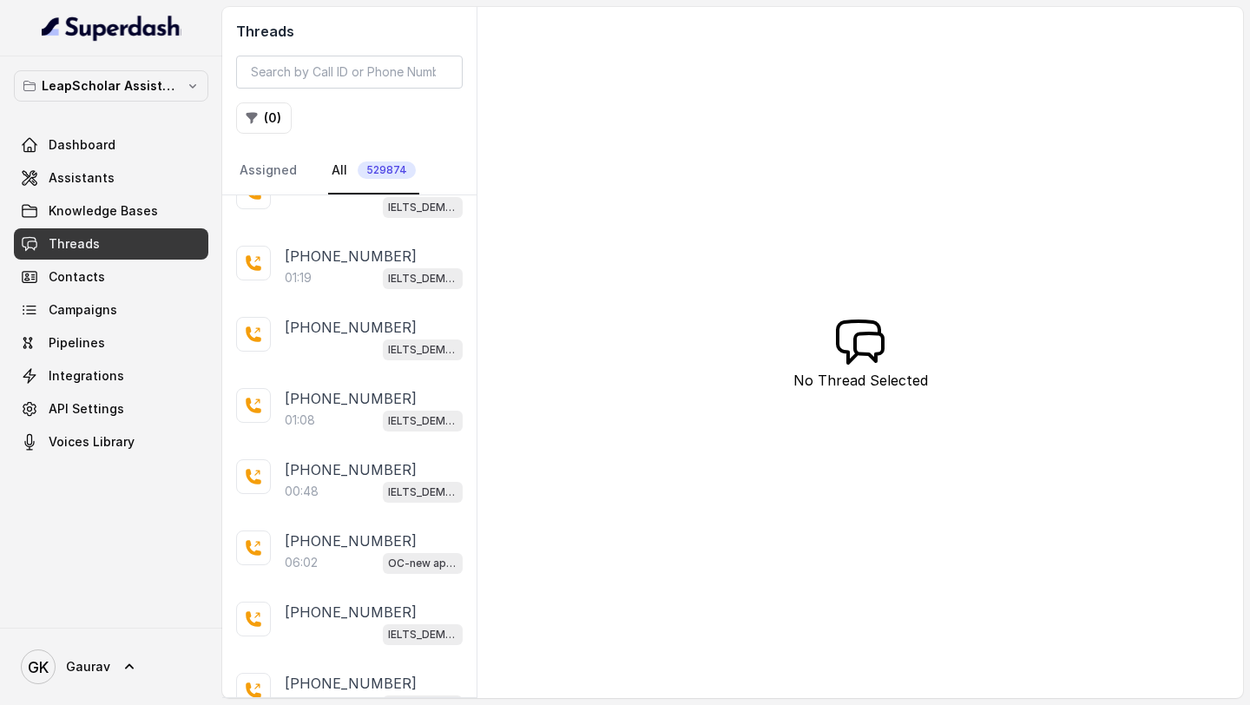  What do you see at coordinates (301, 491) in the screenshot?
I see `p: 00:48` at bounding box center [301, 491].